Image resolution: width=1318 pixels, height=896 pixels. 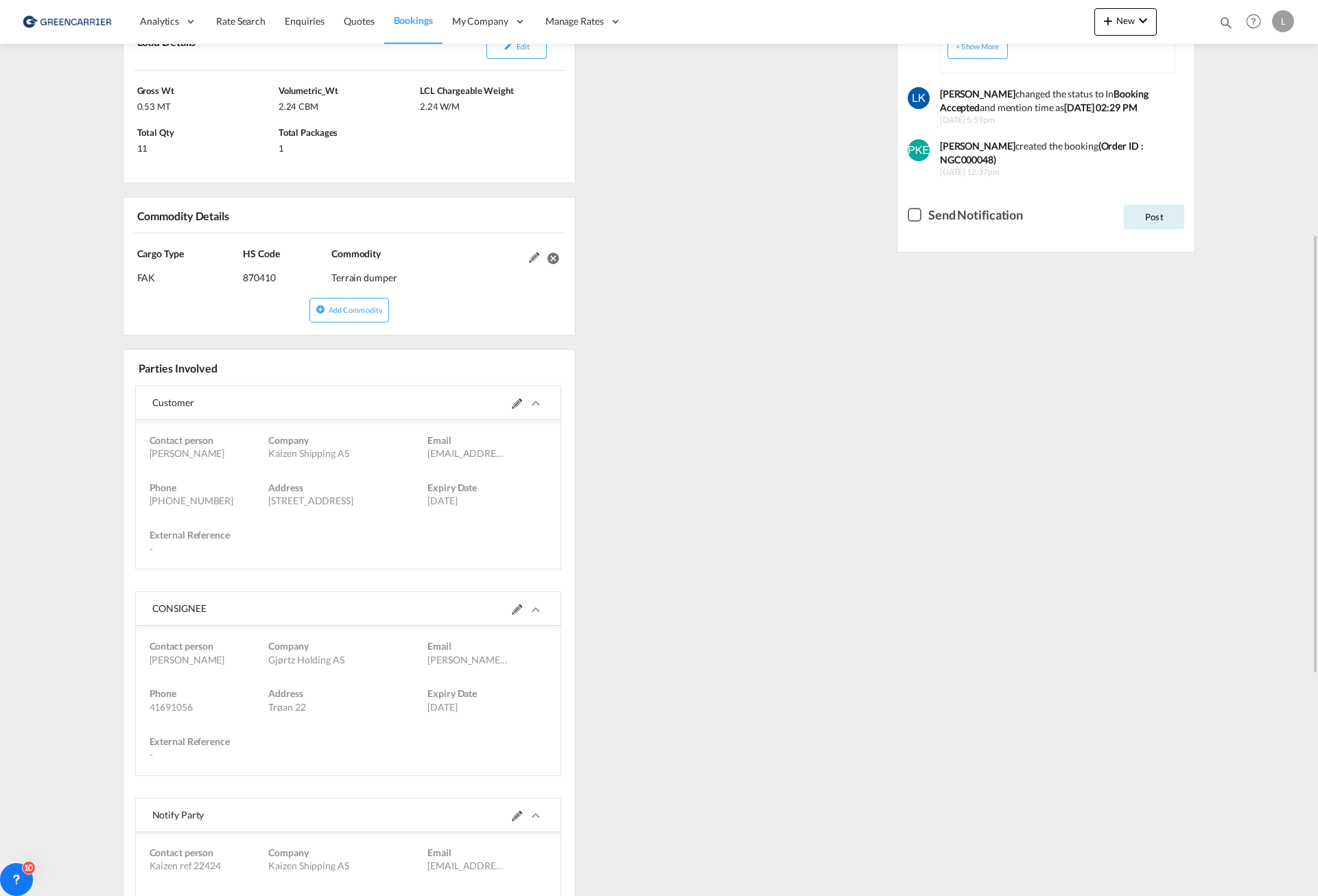 What do you see at coordinates (250, 609) in the screenshot?
I see `div: CONSIGNEE` at bounding box center [250, 609].